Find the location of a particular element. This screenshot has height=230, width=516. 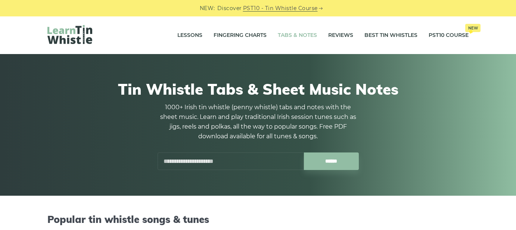

a: Fingering Charts is located at coordinates (240, 35).